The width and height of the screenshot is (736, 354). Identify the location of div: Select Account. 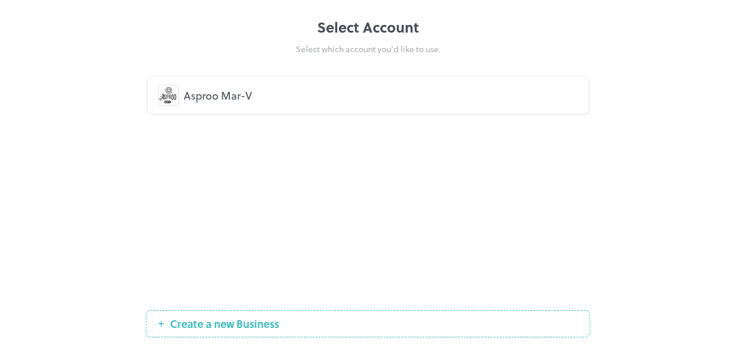
(368, 27).